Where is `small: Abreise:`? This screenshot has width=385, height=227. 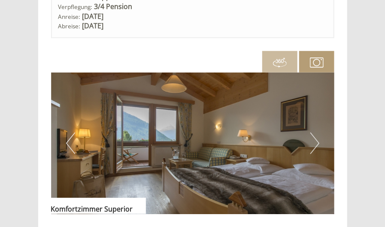
small: Abreise: is located at coordinates (70, 26).